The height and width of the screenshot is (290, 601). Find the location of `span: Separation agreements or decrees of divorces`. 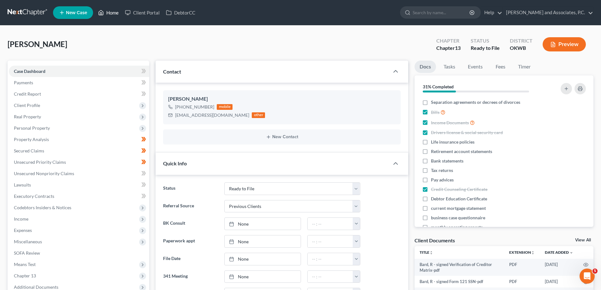

span: Separation agreements or decrees of divorces is located at coordinates (476, 102).